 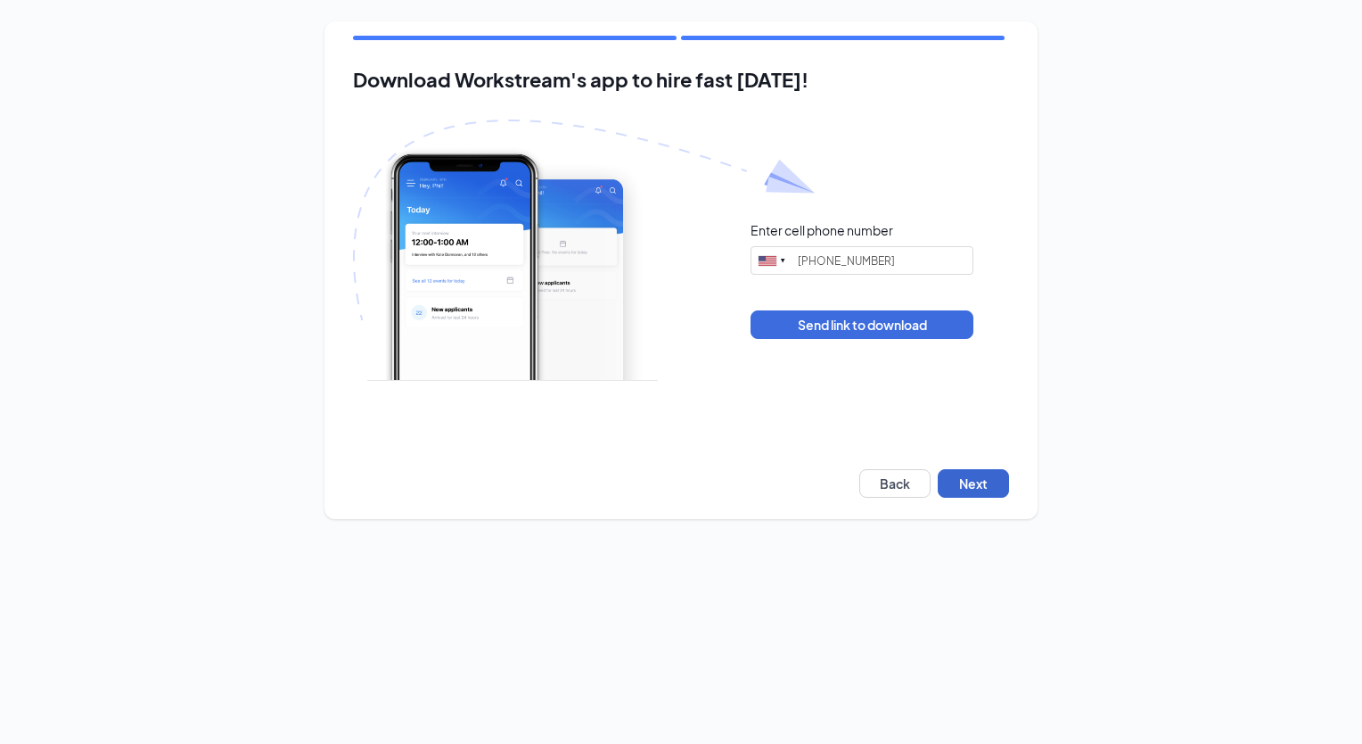 What do you see at coordinates (974, 483) in the screenshot?
I see `button: Next` at bounding box center [974, 483].